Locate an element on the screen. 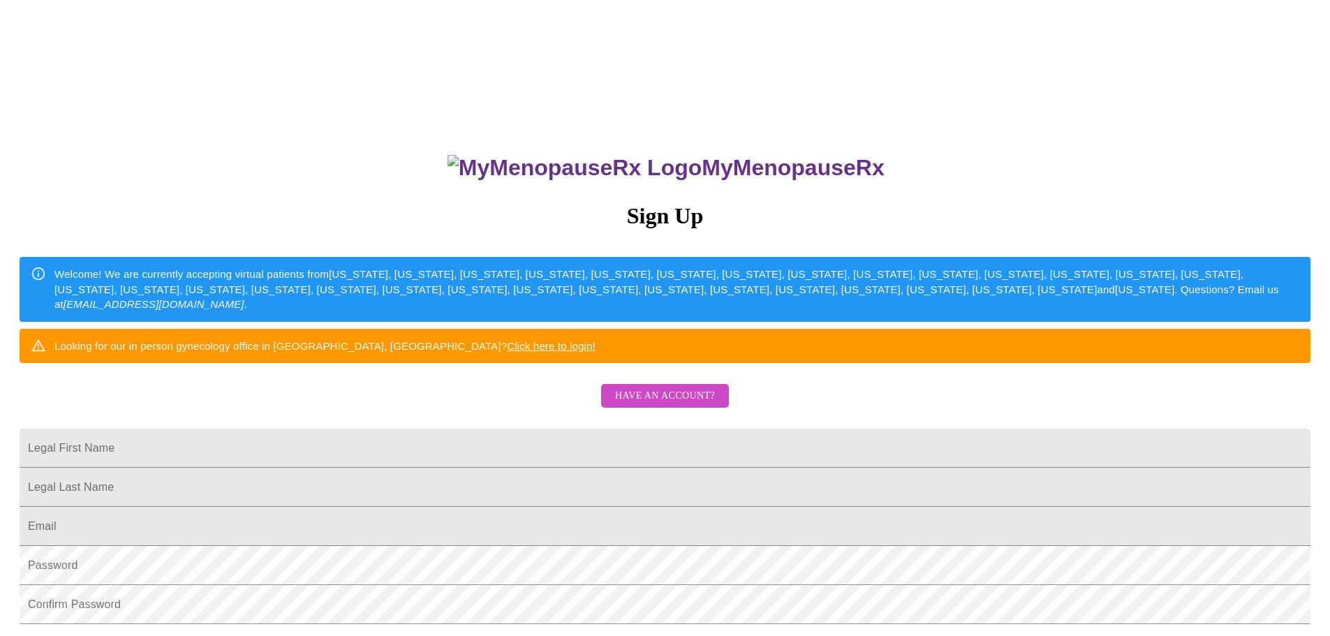  h3: MyMenopauseRx is located at coordinates (666, 168).